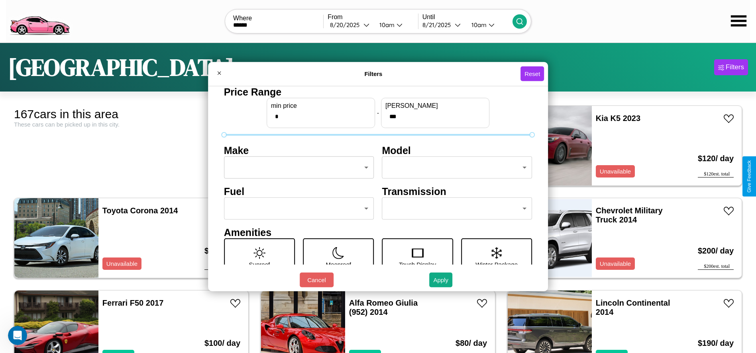  What do you see at coordinates (467, 17) in the screenshot?
I see `label: Until` at bounding box center [467, 17].